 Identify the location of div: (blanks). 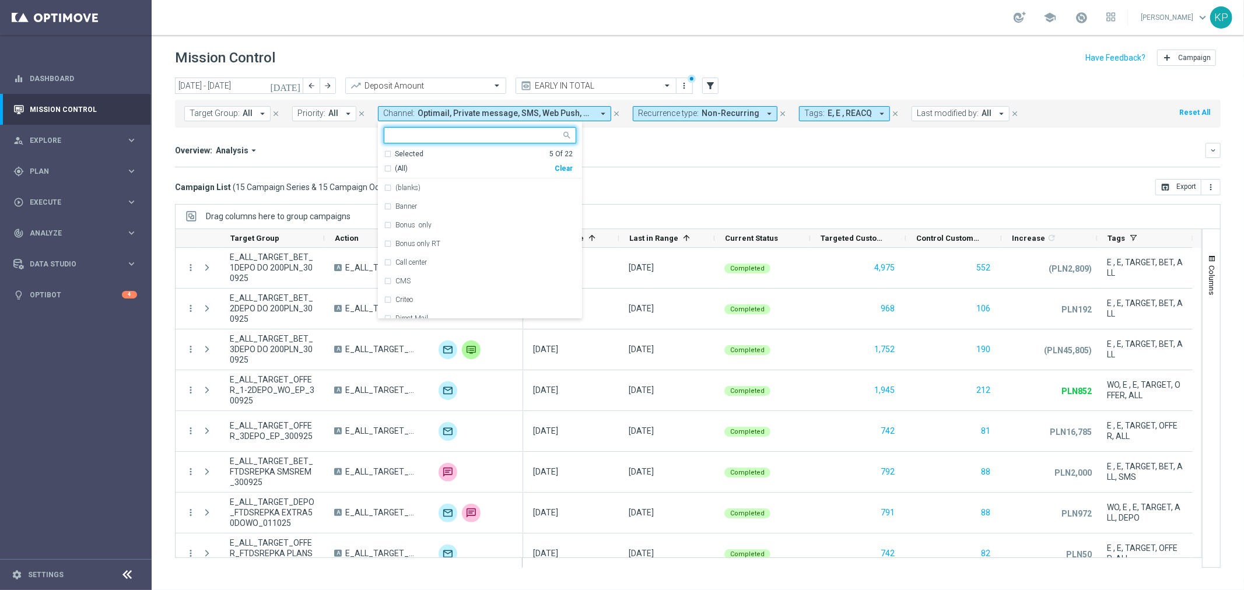
(480, 188).